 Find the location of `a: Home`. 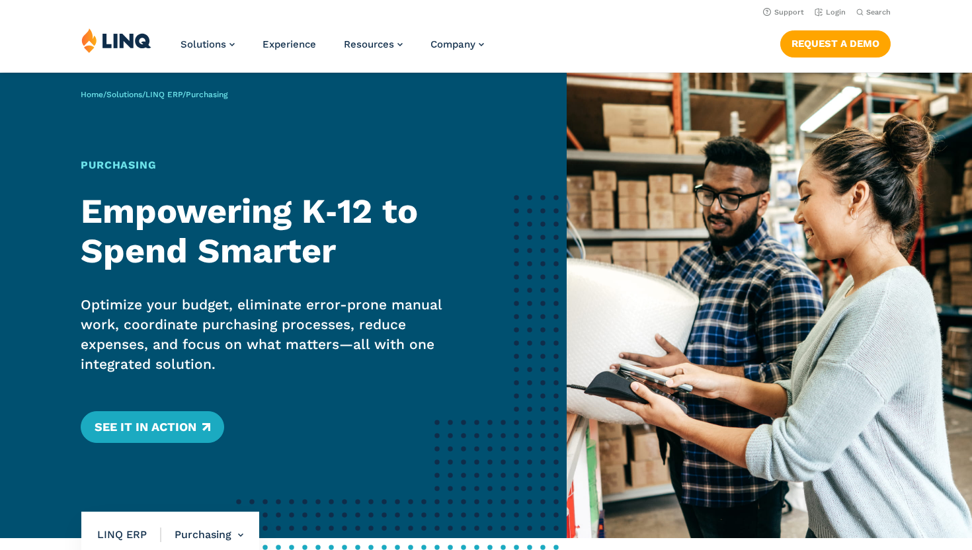

a: Home is located at coordinates (92, 95).